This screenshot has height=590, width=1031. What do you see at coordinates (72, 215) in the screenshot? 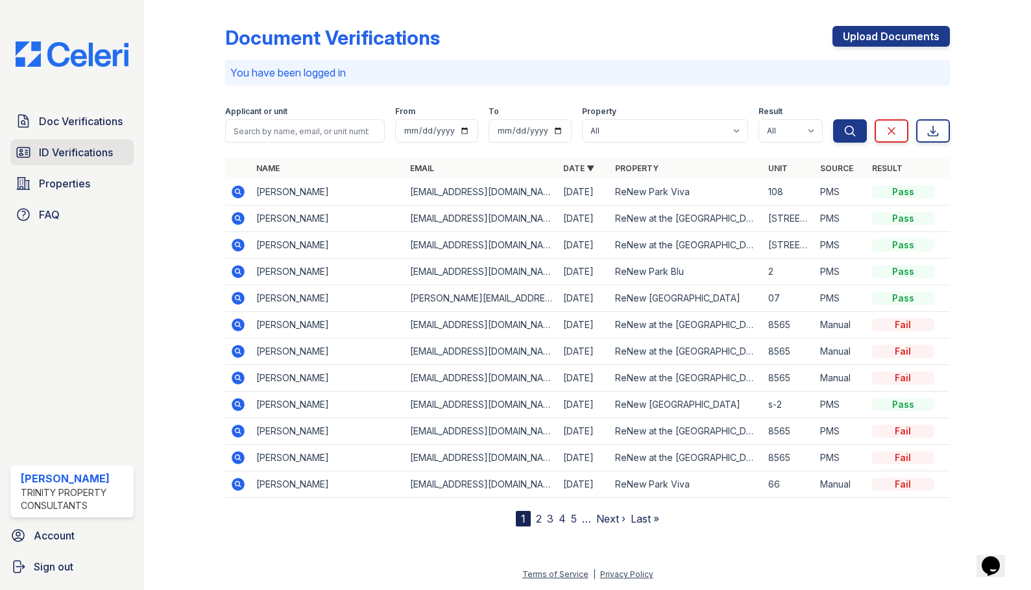
I see `a: FAQ` at bounding box center [72, 215].